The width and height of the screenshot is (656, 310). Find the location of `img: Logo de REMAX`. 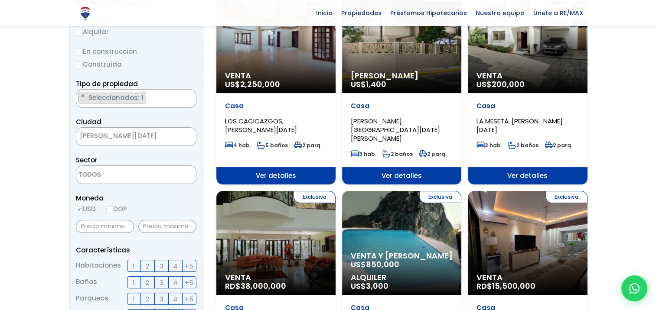

img: Logo de REMAX is located at coordinates (85, 13).